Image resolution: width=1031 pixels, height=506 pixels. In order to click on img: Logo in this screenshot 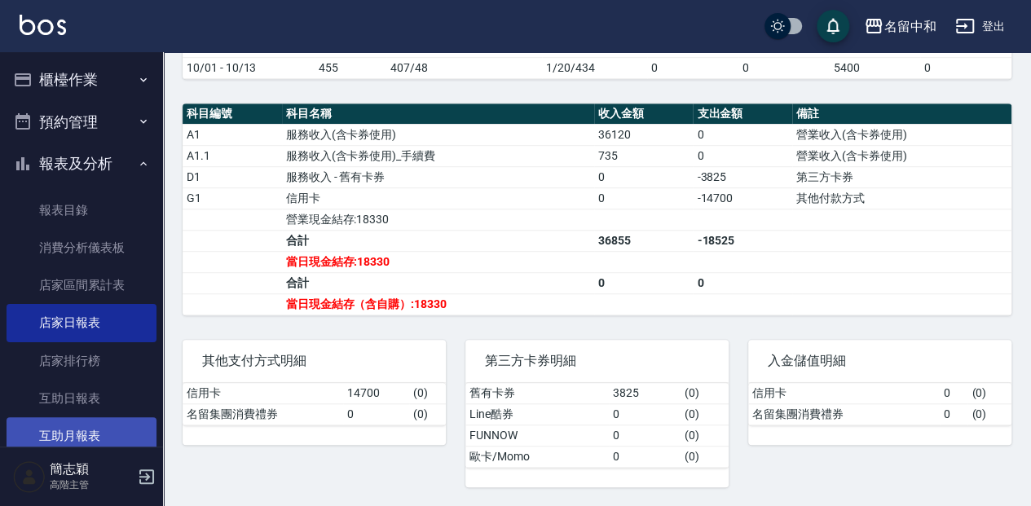, I will do `click(42, 24)`.